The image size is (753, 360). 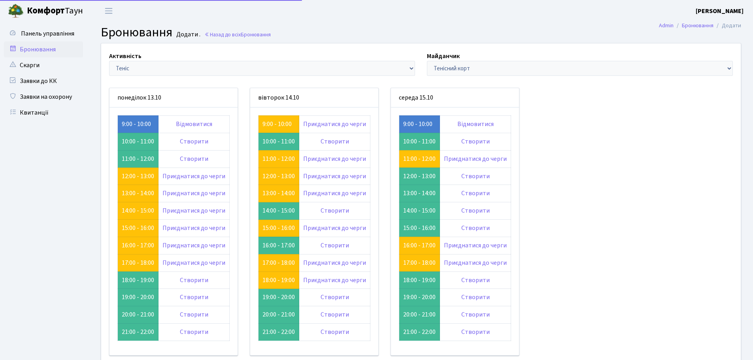 What do you see at coordinates (125, 56) in the screenshot?
I see `label: Активність` at bounding box center [125, 56].